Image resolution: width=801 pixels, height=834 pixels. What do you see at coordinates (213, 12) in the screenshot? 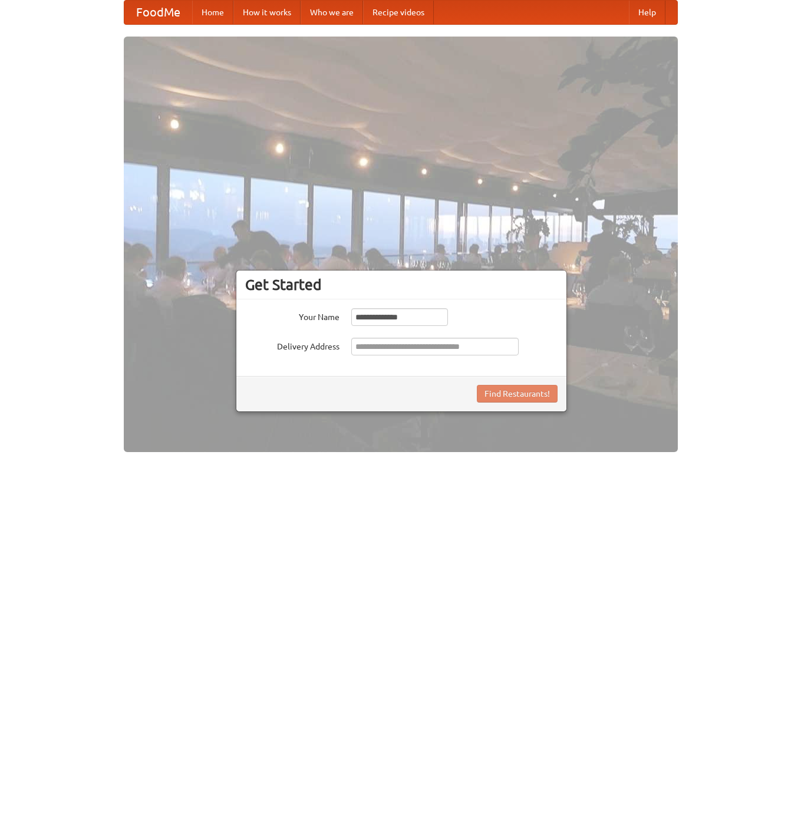
I see `a: Home` at bounding box center [213, 12].